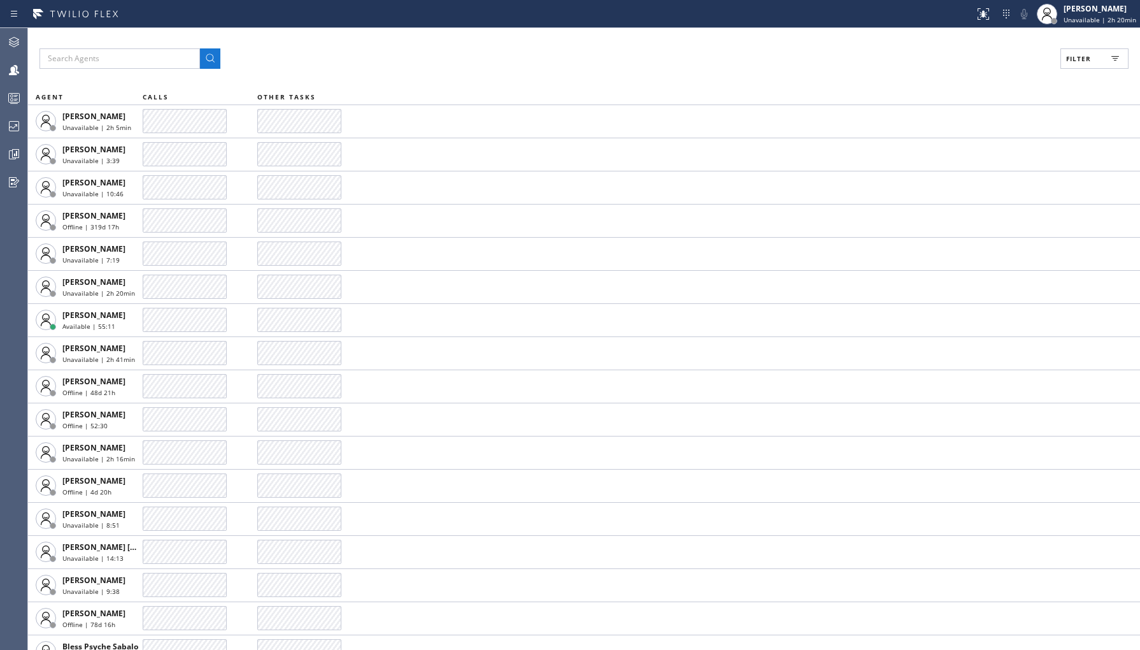 This screenshot has height=650, width=1140. Describe the element at coordinates (1078, 59) in the screenshot. I see `span: Filter` at that location.